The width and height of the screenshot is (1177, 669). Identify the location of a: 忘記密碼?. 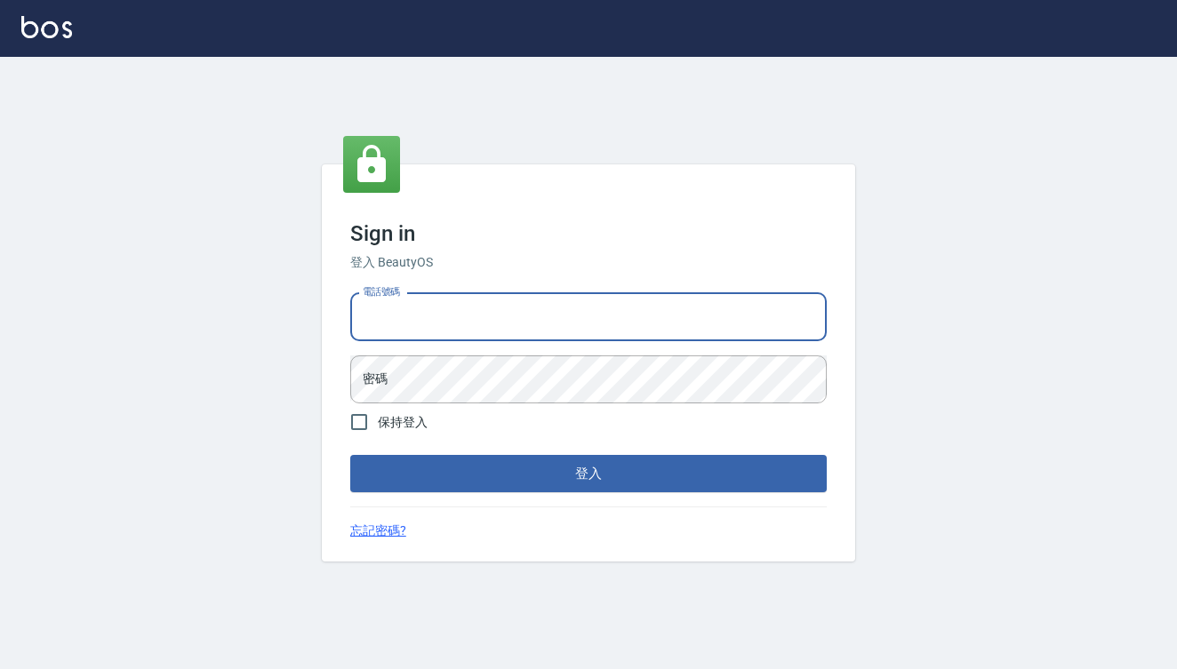
(378, 531).